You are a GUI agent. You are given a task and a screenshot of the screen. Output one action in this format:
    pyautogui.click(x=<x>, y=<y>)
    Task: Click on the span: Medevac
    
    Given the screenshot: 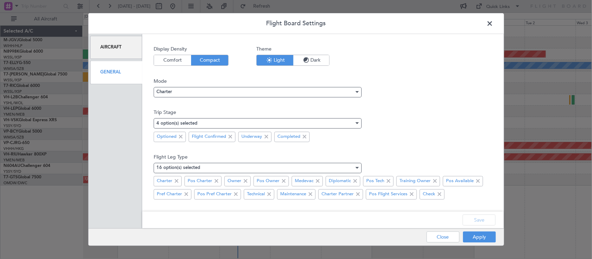 What is the action you would take?
    pyautogui.click(x=304, y=182)
    